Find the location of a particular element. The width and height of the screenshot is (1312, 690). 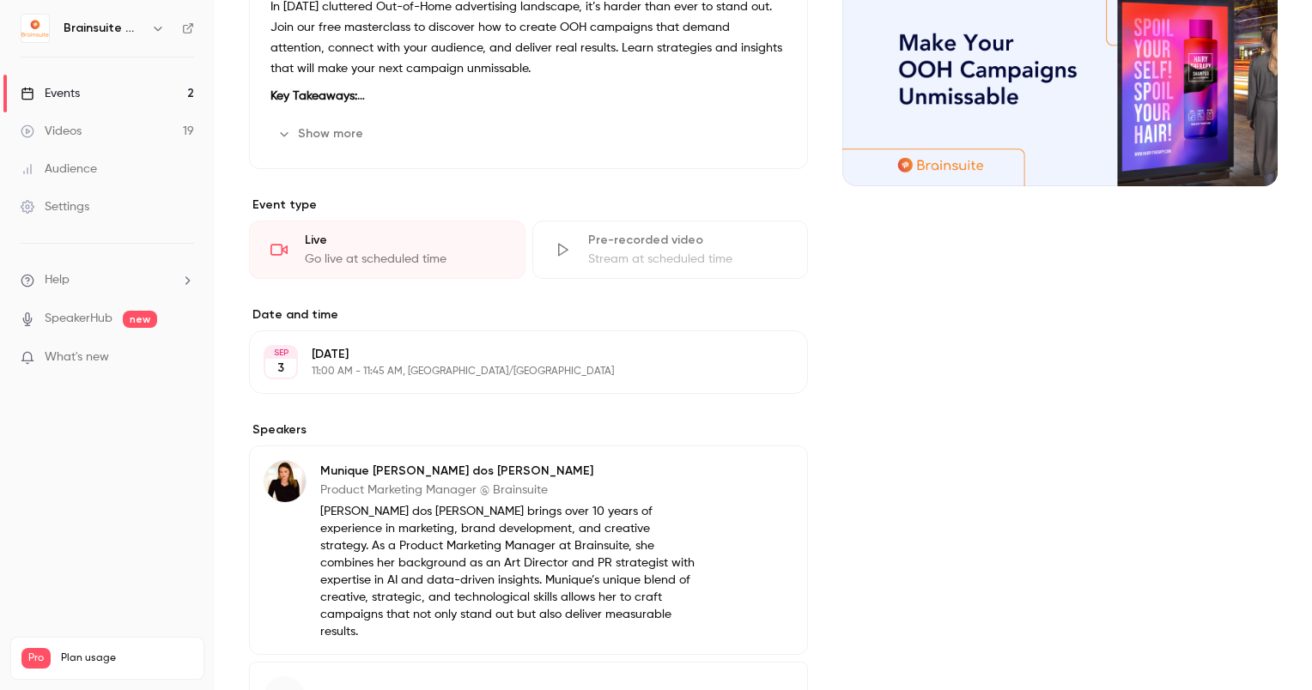

li: help-dropdown-opener is located at coordinates (107, 280).